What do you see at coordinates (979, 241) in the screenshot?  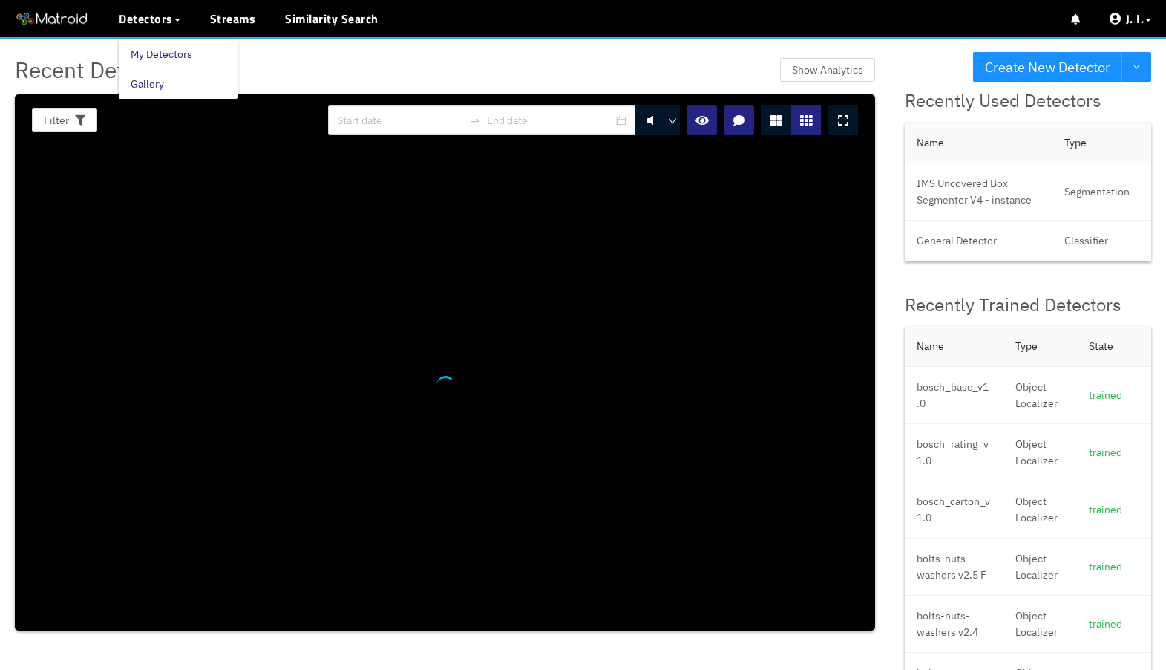 I see `td: General Detector` at bounding box center [979, 241].